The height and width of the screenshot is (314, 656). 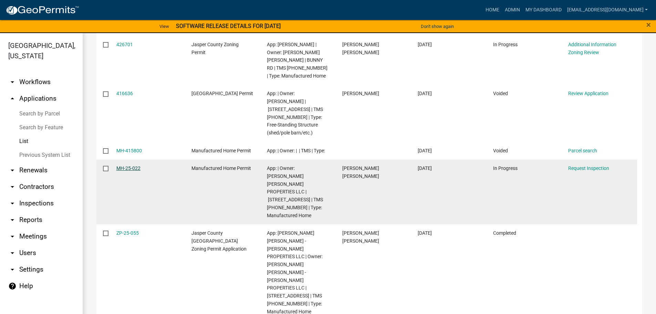 What do you see at coordinates (295, 113) in the screenshot?
I see `span: App: | Owner: BRIGHT CHRISTOPHER L | 11800 Speedway Blvd | TMS 040-00-02-165 | Type: Free-Standin...` at bounding box center [295, 113].